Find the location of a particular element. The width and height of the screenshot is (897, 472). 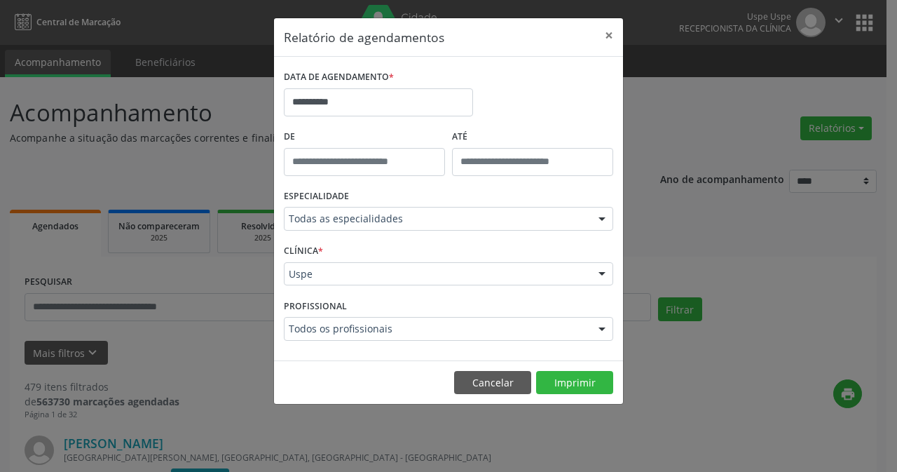

label: ATÉ is located at coordinates (533, 137).